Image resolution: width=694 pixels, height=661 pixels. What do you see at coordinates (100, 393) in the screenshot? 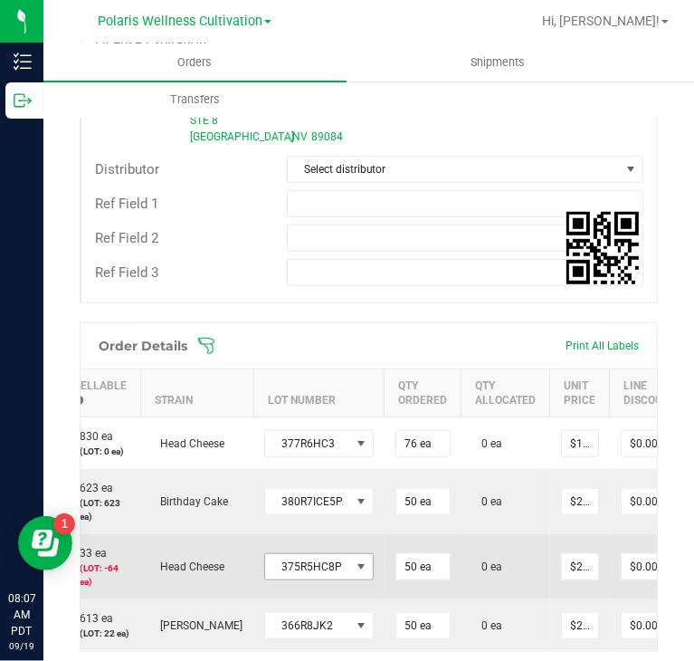
I see `th: Sellable` at bounding box center [100, 393].